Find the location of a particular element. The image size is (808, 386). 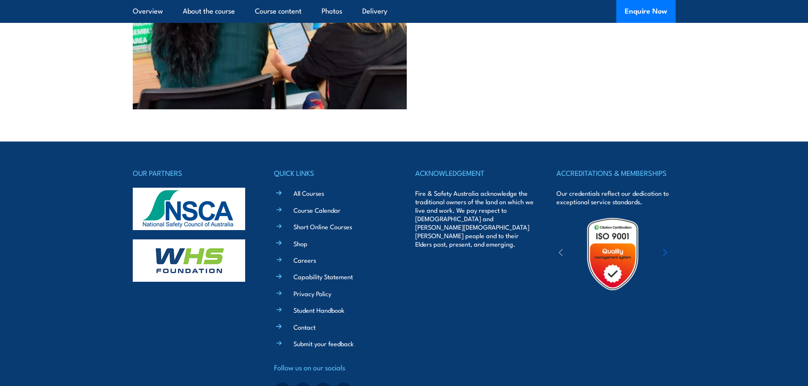

img: Untitled design (19) is located at coordinates (612, 254).